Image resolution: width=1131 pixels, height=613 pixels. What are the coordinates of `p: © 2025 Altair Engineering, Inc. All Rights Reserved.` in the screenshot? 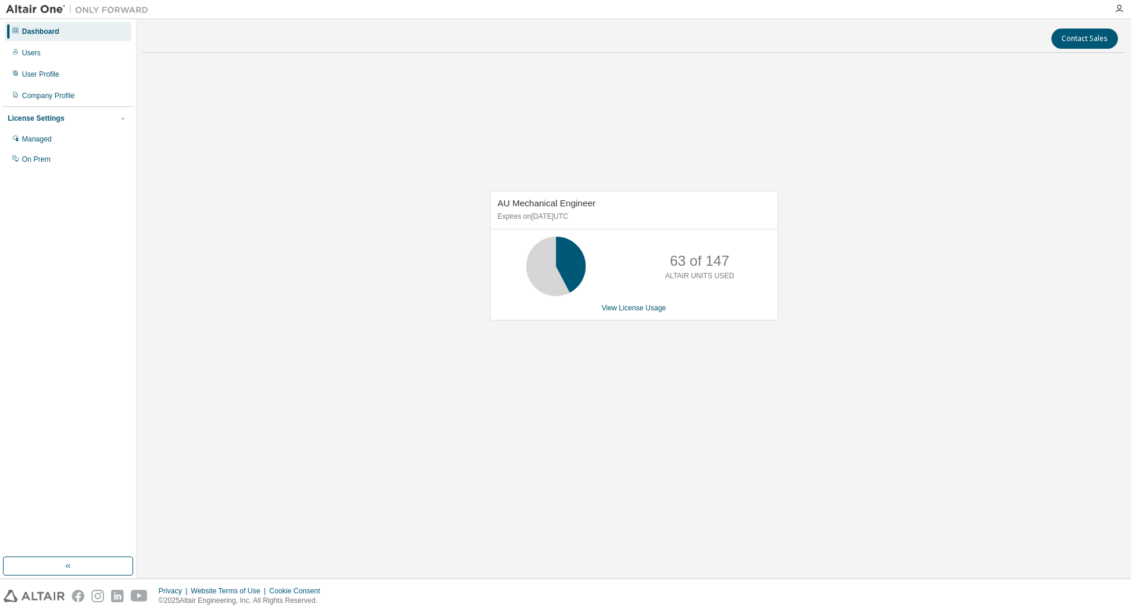 It's located at (243, 600).